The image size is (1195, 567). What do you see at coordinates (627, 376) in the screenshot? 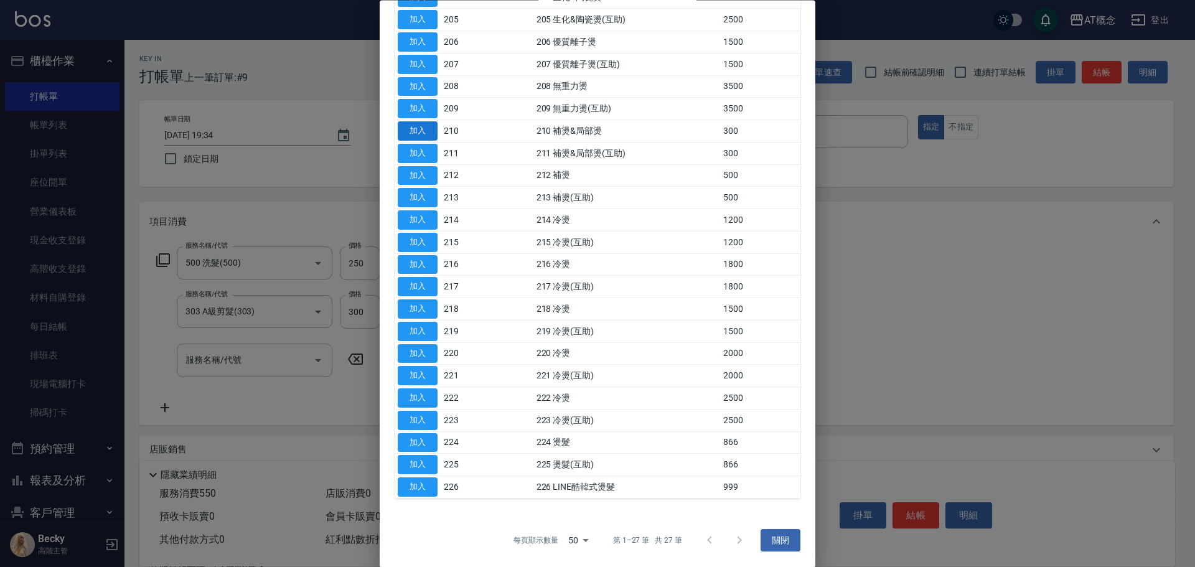
I see `td: 221 冷燙(互助)` at bounding box center [627, 376].